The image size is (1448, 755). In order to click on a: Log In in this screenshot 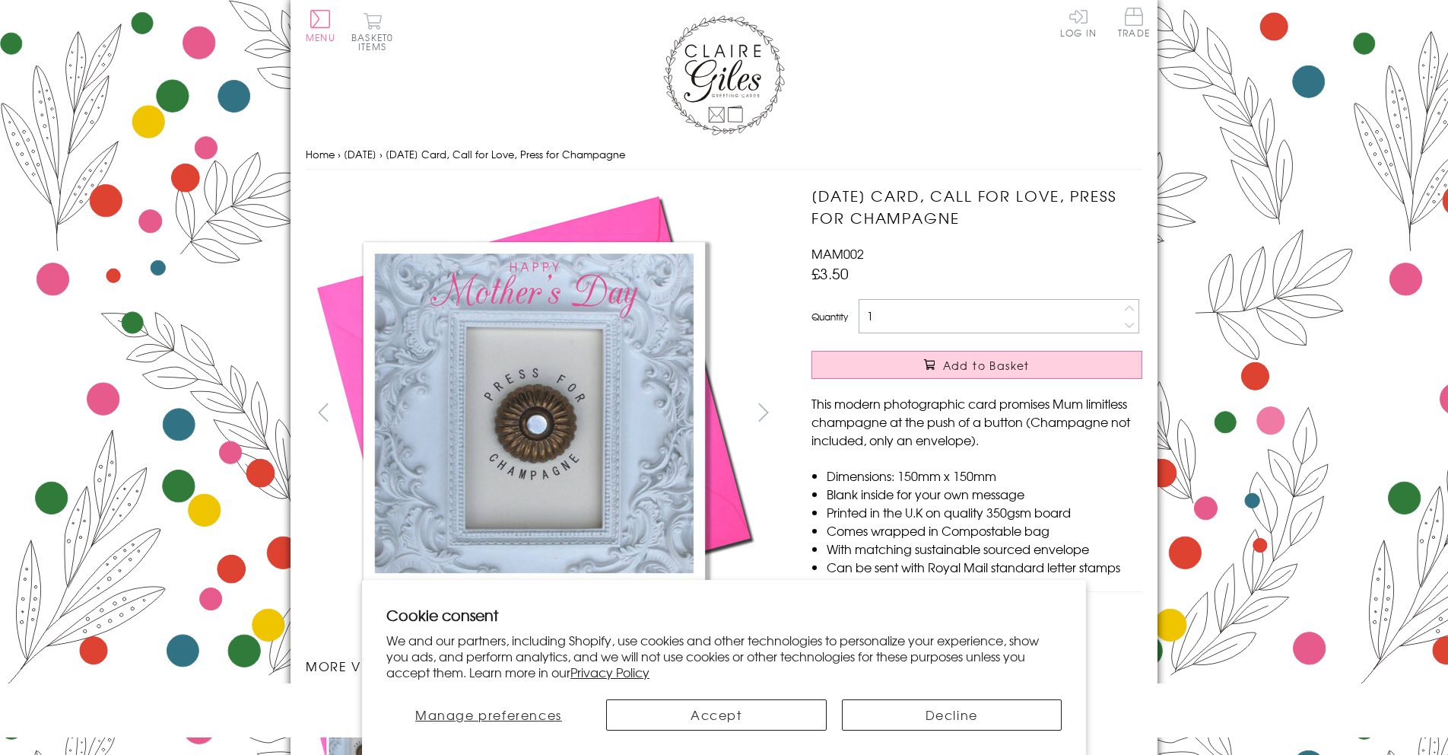, I will do `click(1079, 22)`.